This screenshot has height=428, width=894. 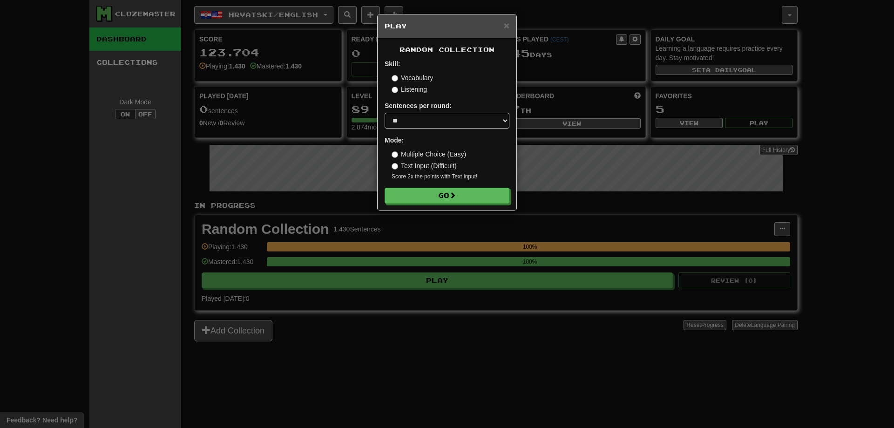 I want to click on button: Close, so click(x=506, y=25).